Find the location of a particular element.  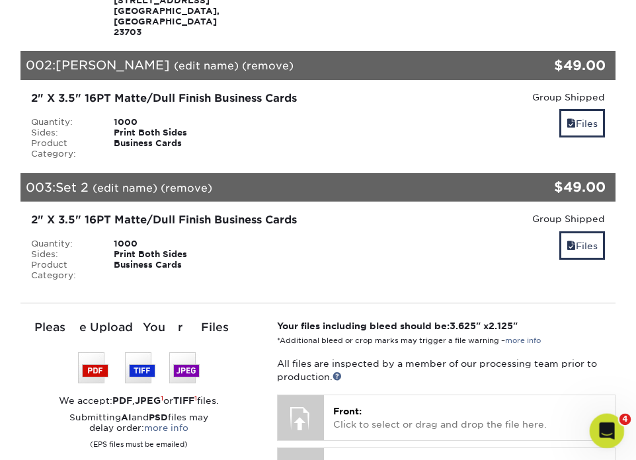

div: Cristan says… is located at coordinates (132, 100).